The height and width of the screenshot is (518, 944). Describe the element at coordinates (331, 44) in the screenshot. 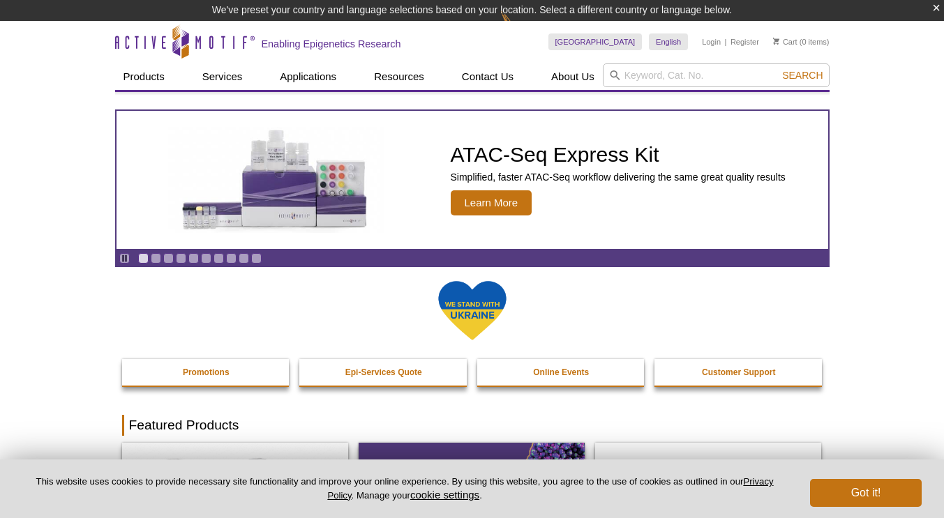

I see `h2: Enabling Epigenetics Research` at that location.